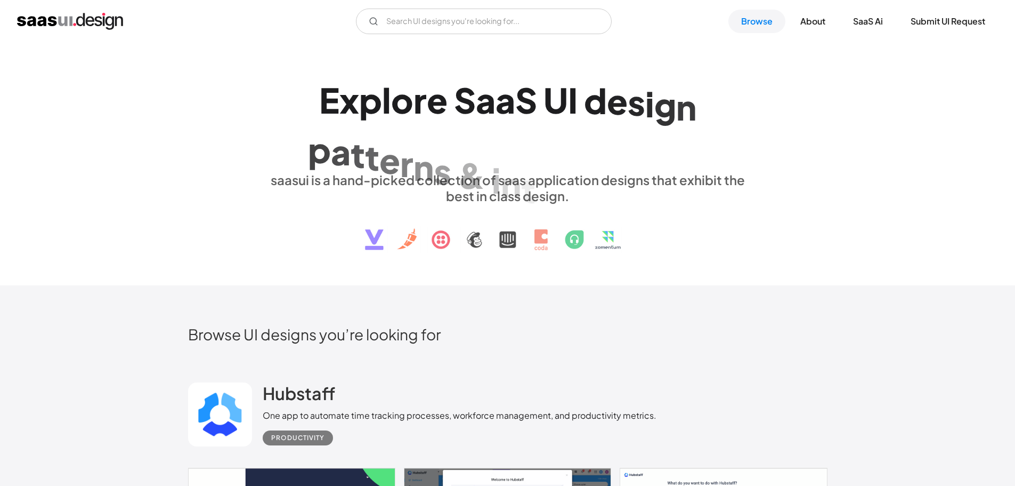 The height and width of the screenshot is (486, 1015). Describe the element at coordinates (386, 100) in the screenshot. I see `div: l` at that location.